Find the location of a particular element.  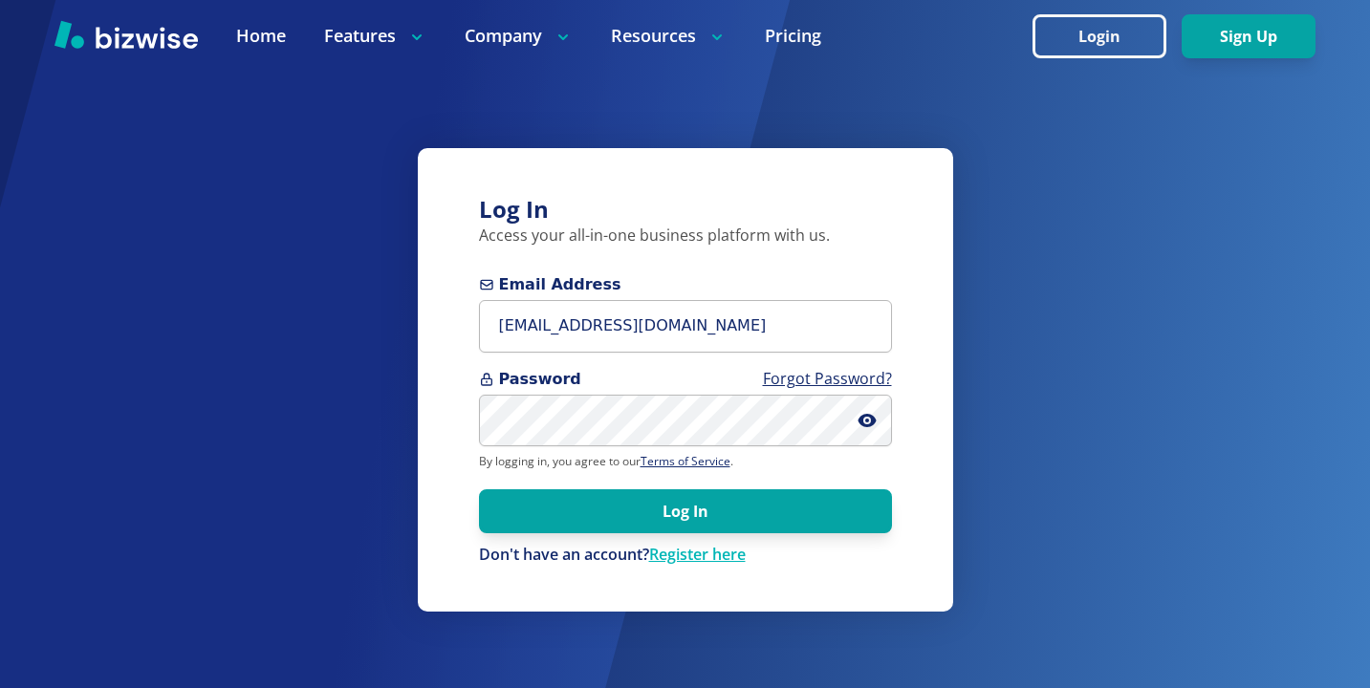

p: By logging in, you agree to our . is located at coordinates (685, 462).